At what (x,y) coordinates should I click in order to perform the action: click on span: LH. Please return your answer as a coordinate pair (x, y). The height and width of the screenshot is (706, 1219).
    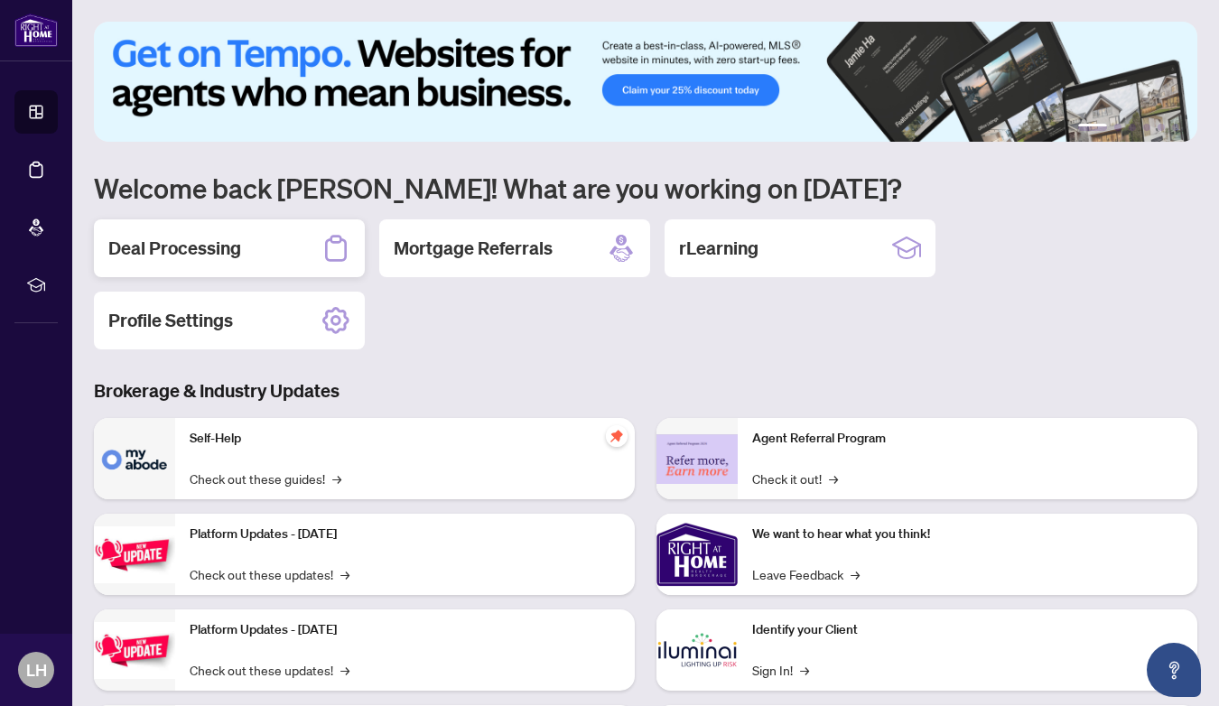
    Looking at the image, I should click on (36, 670).